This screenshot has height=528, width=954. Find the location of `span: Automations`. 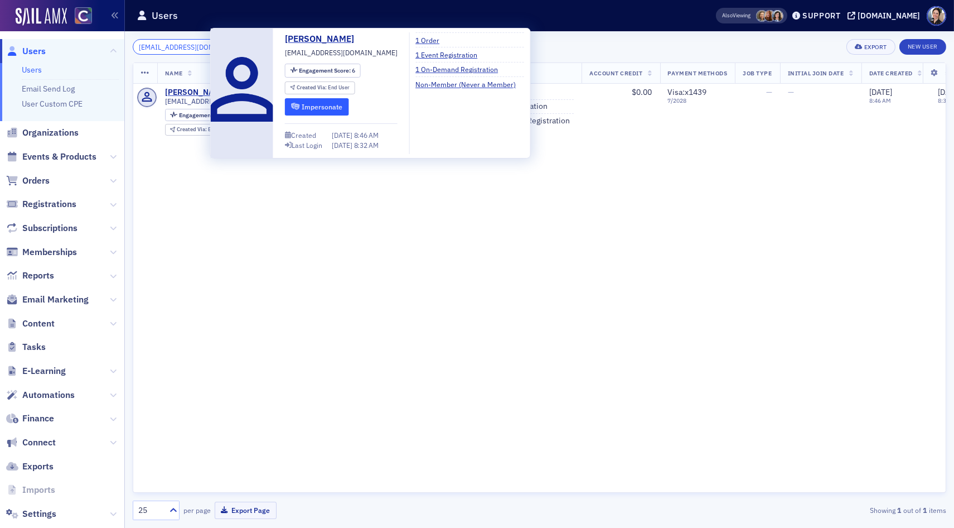

span: Automations is located at coordinates (49, 395).